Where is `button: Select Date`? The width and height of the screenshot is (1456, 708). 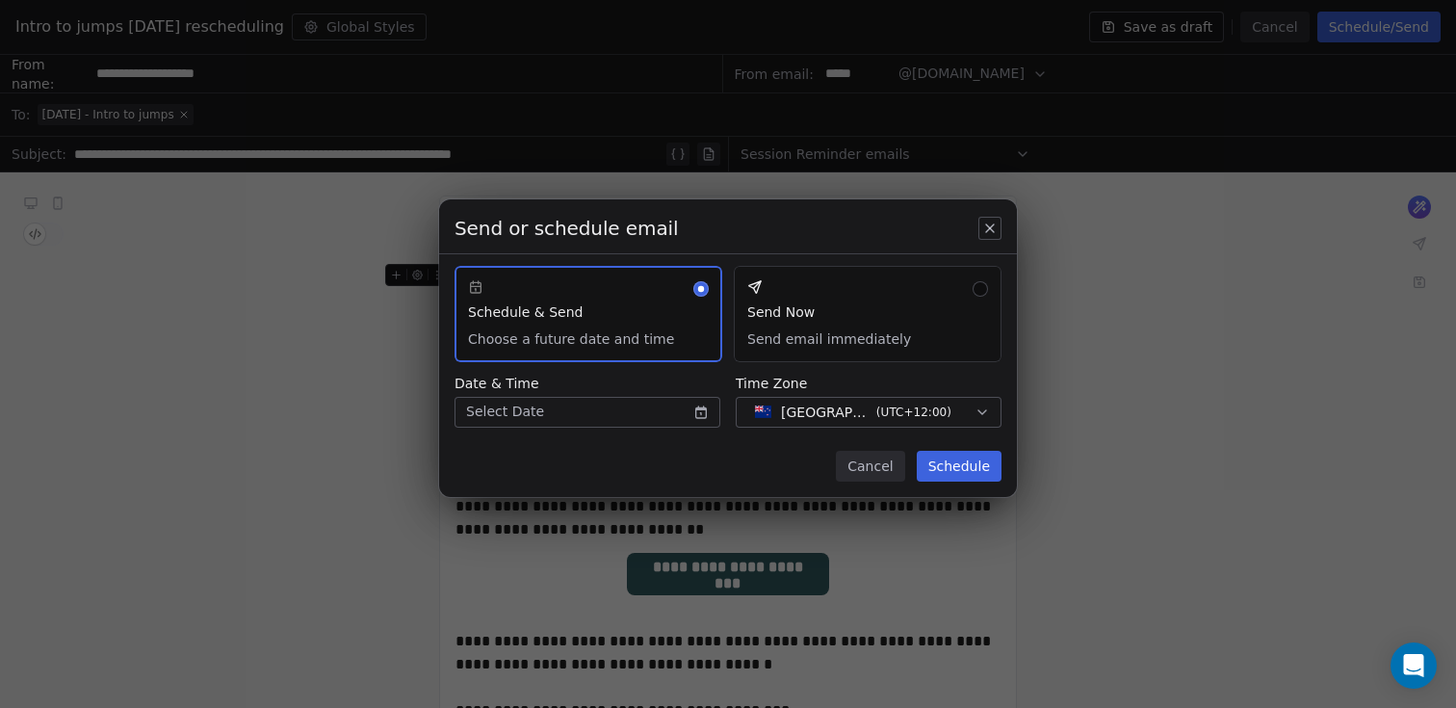
button: Select Date is located at coordinates (587, 412).